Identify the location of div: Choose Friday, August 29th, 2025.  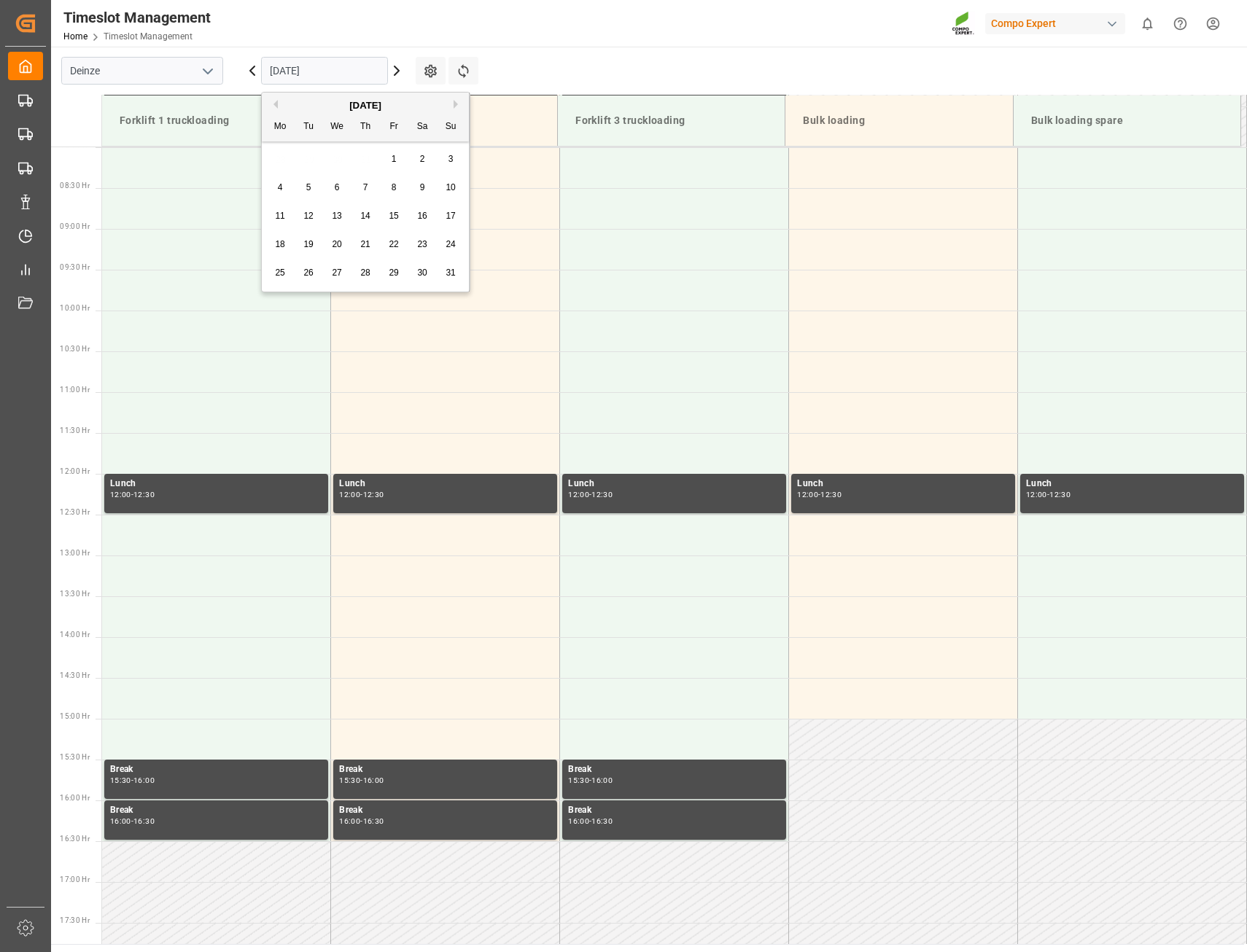
(393, 273).